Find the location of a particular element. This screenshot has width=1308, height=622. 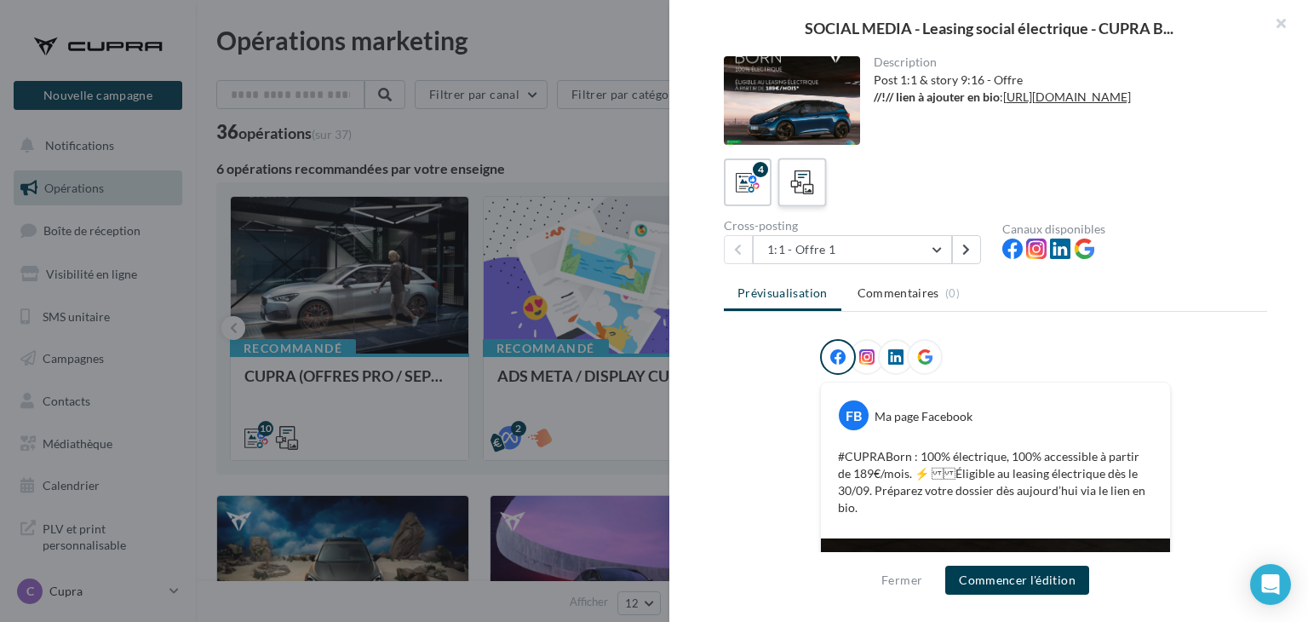

button: 1:1 - Offre 1 is located at coordinates (852, 249).